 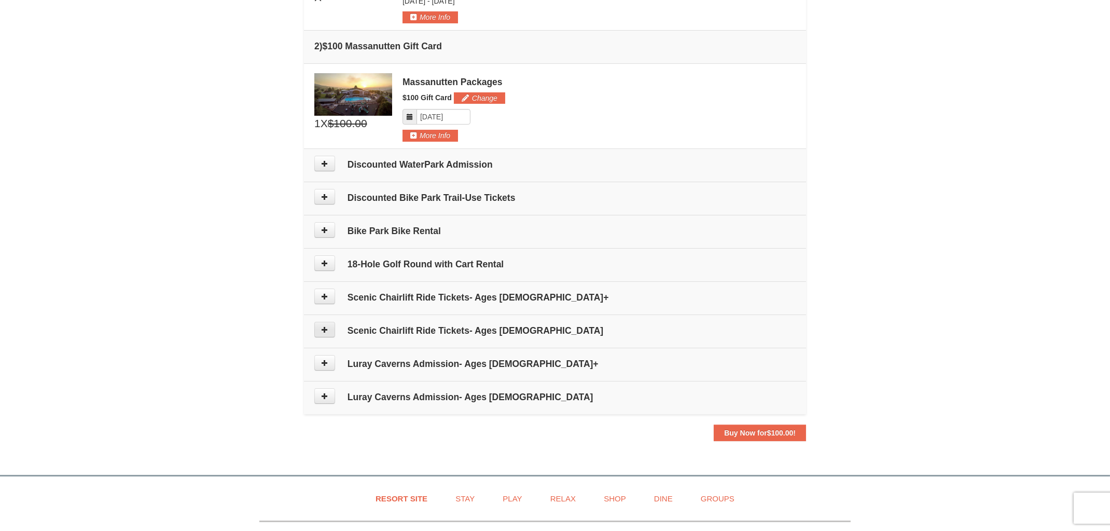 What do you see at coordinates (563, 498) in the screenshot?
I see `a: Relax` at bounding box center [563, 498].